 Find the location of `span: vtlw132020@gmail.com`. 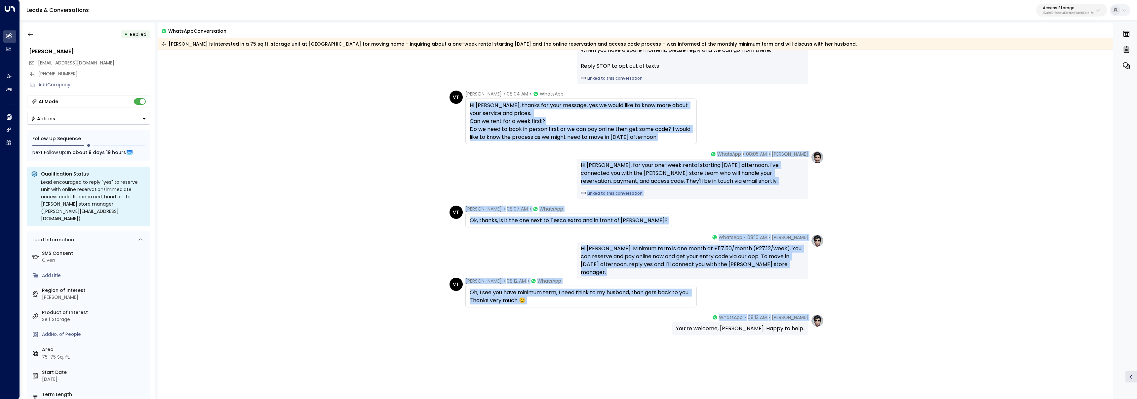

span: vtlw132020@gmail.com is located at coordinates (76, 63).